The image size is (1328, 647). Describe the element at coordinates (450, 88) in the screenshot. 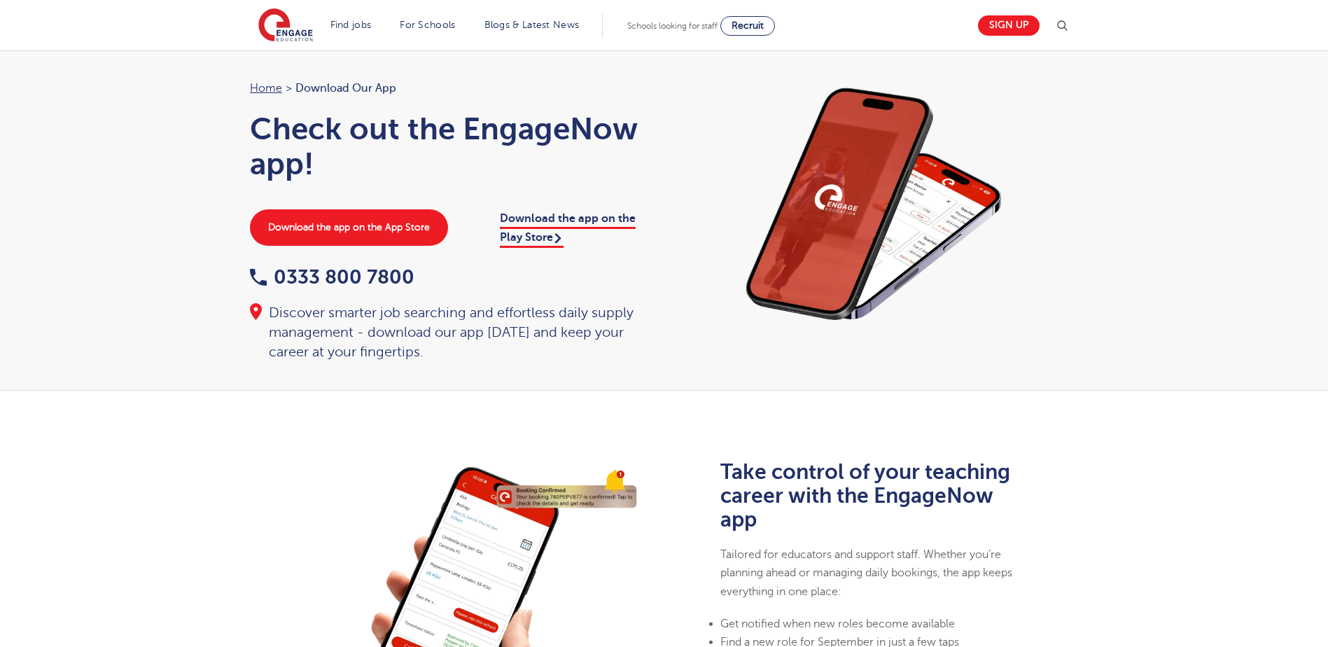

I see `nav: breadcrumb` at that location.